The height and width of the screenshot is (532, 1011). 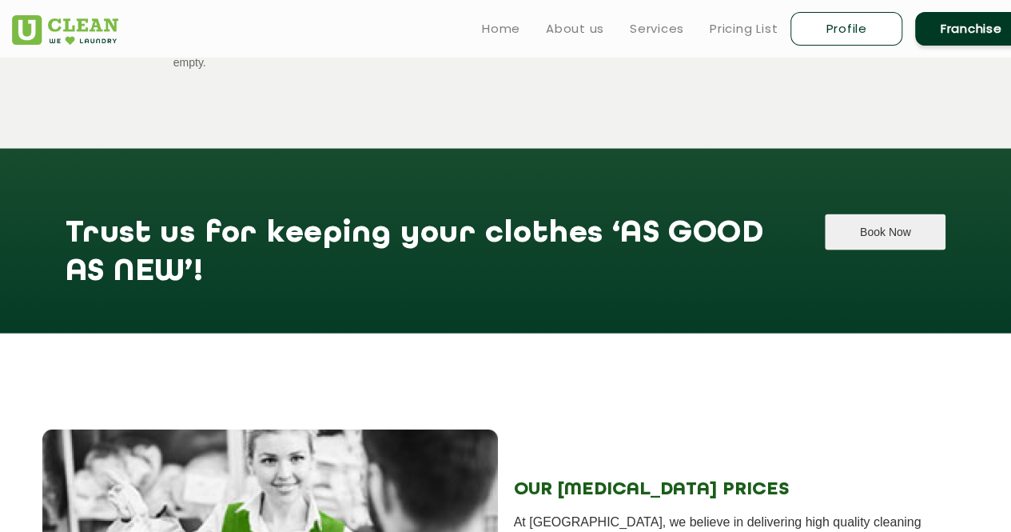 I want to click on a: Home, so click(x=501, y=29).